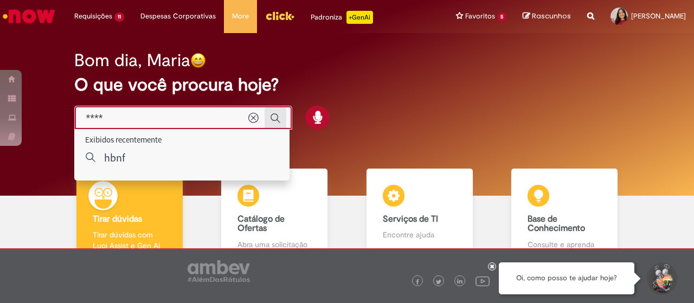  I want to click on div: Oi, como posso te ajudar hoje?, so click(567, 278).